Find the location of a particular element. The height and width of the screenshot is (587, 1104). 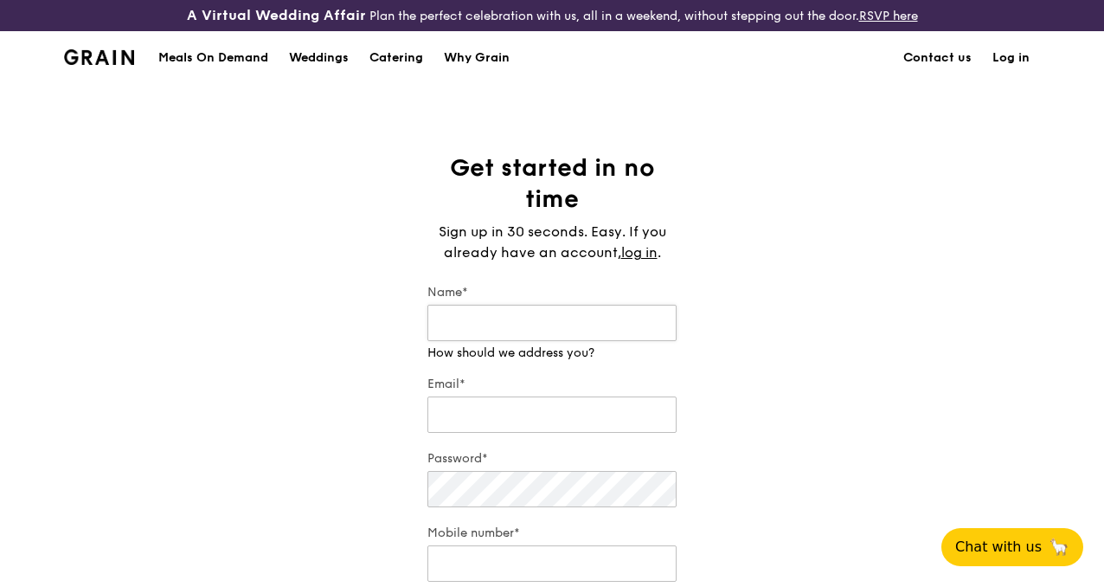

span: Sign up in 30 seconds. Easy. If you already have an account, is located at coordinates (552, 241).